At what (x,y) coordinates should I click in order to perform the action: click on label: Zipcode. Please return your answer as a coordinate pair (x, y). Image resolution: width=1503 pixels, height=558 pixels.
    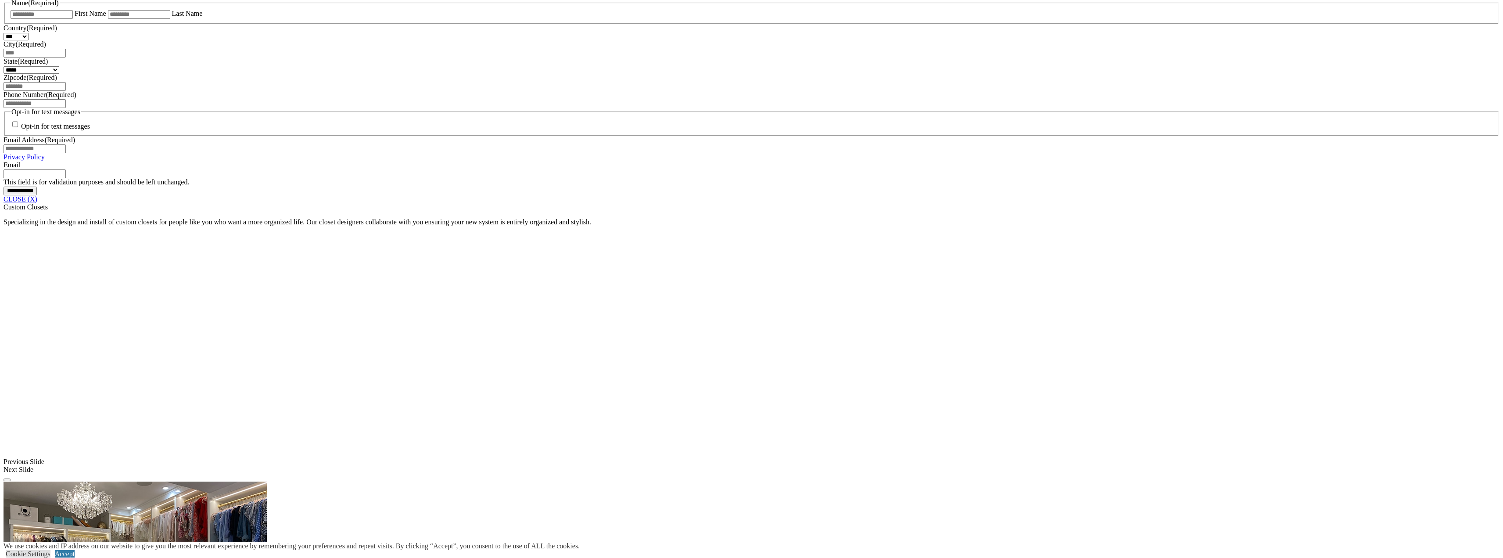
    Looking at the image, I should click on (30, 77).